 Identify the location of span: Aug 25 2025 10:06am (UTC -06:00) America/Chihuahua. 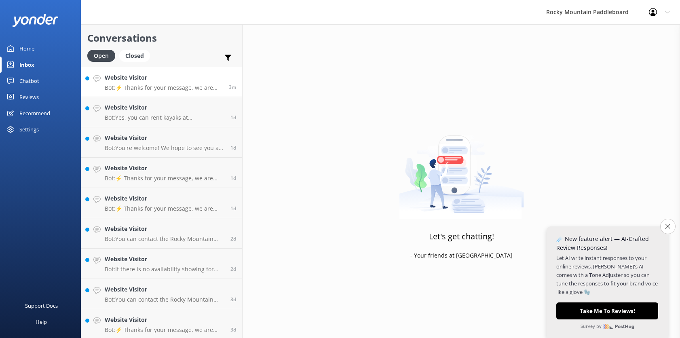
(233, 239).